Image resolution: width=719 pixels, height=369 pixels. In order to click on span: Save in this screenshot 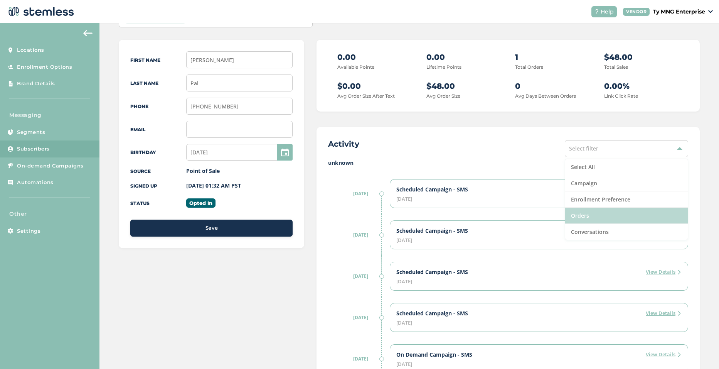, I will do `click(212, 228)`.